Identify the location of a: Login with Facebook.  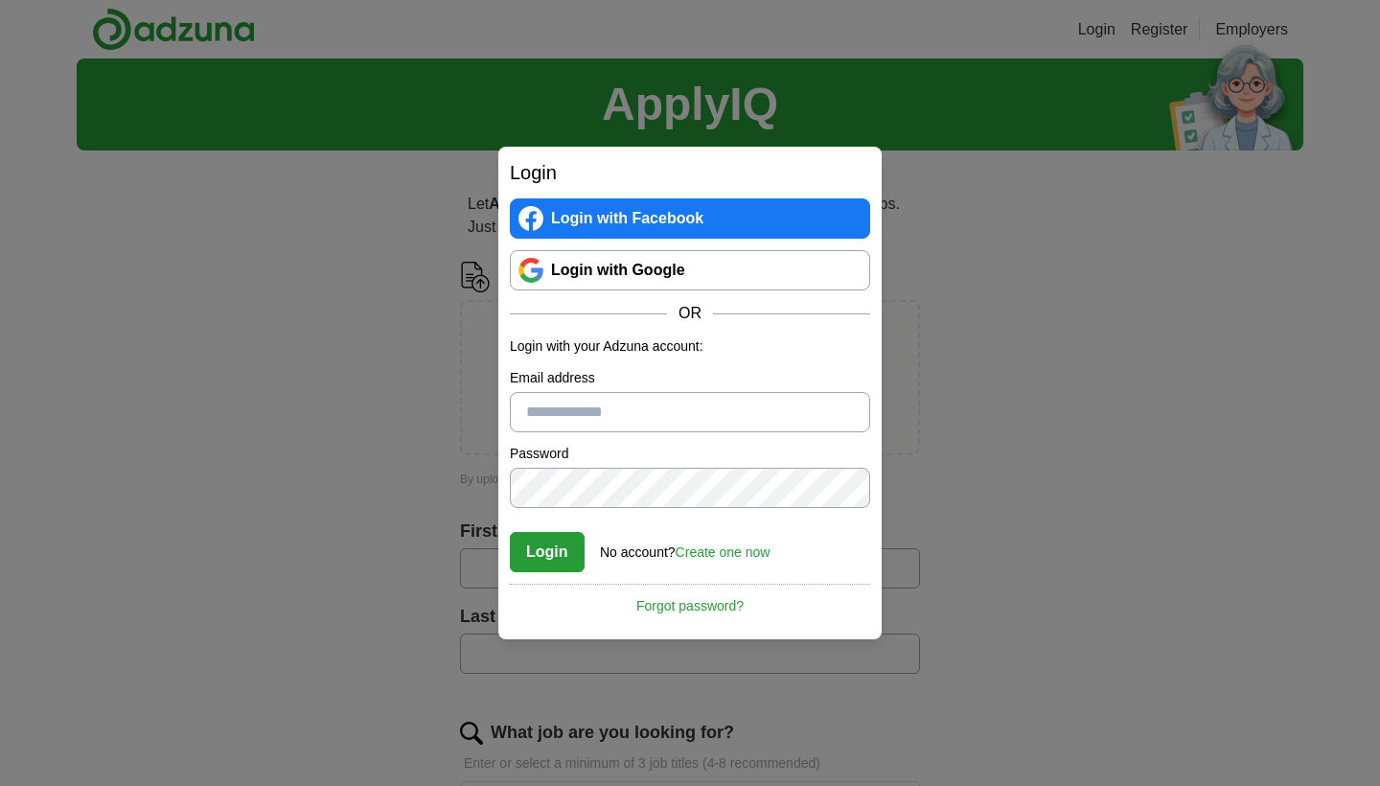
(690, 219).